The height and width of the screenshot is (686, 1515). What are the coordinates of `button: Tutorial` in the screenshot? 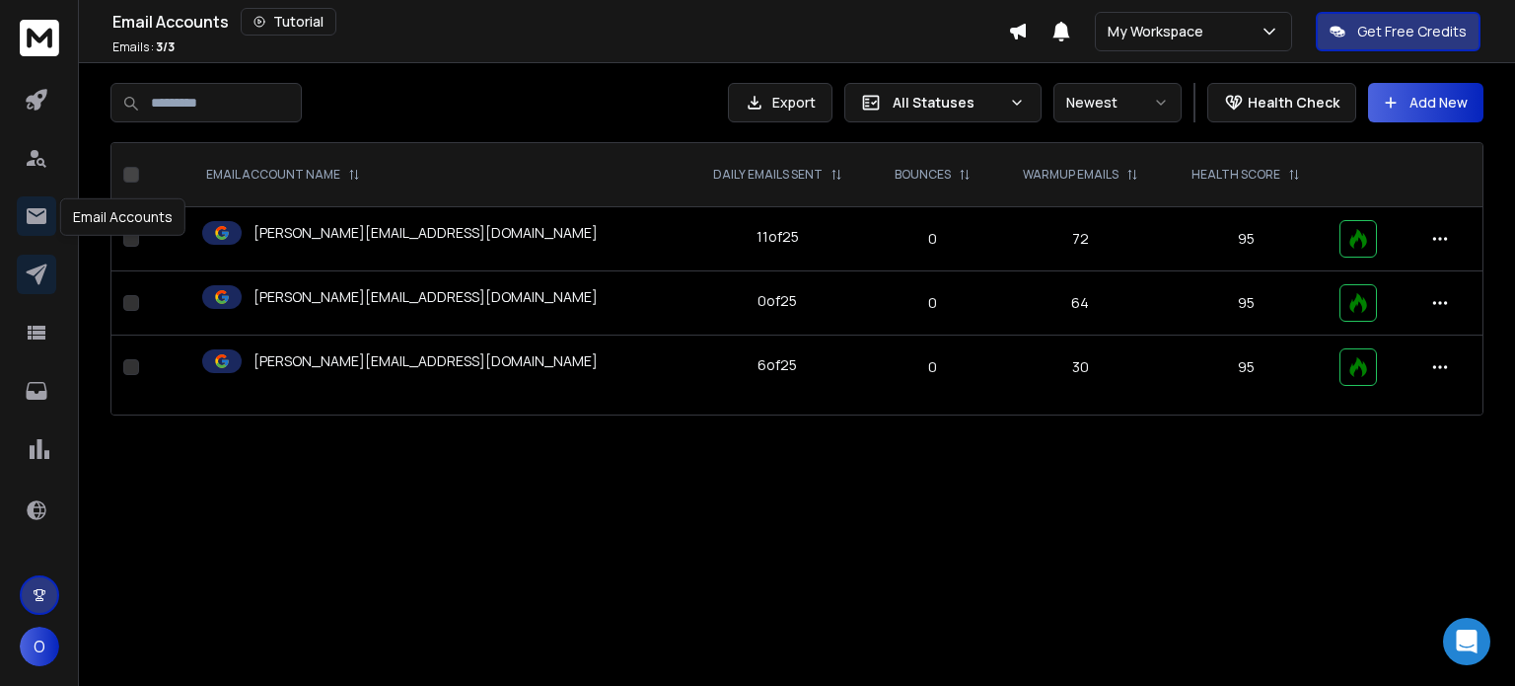 It's located at (288, 22).